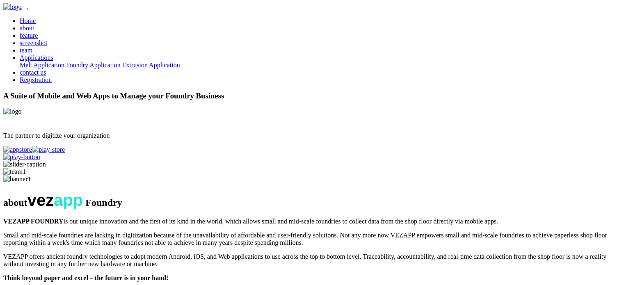 The height and width of the screenshot is (285, 624). Describe the element at coordinates (27, 21) in the screenshot. I see `a: Home` at that location.